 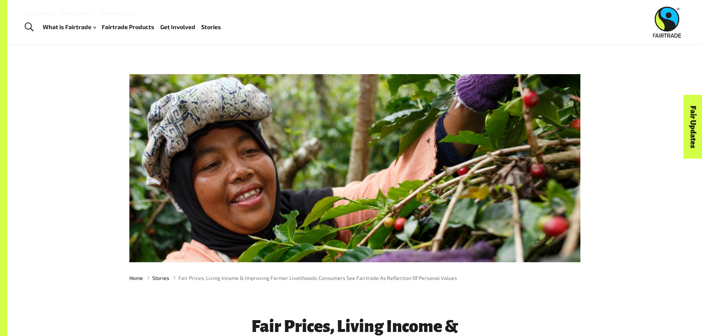 I want to click on a: Partners Log In, so click(x=118, y=13).